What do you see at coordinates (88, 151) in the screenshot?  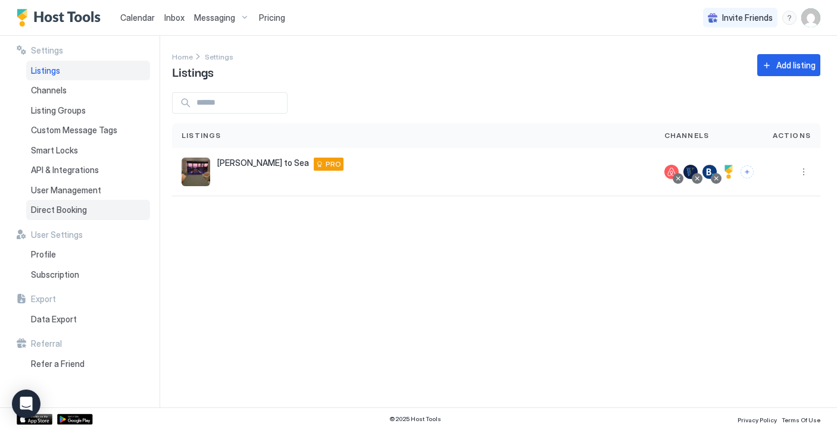 I see `a: Smart Locks` at bounding box center [88, 151].